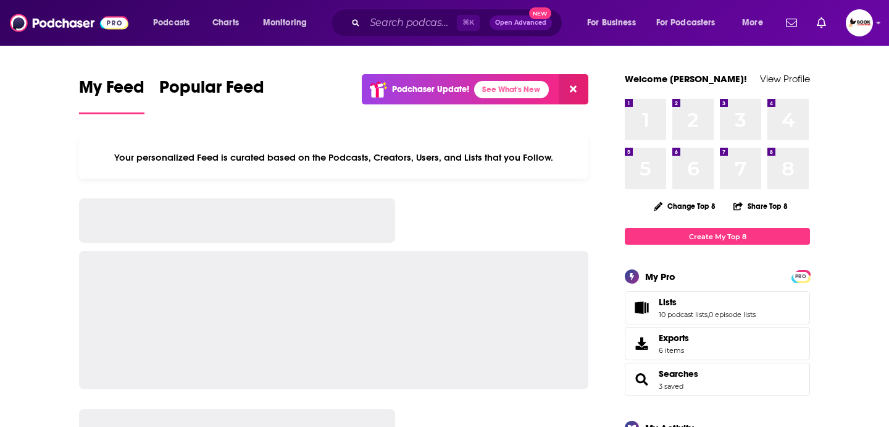 Image resolution: width=889 pixels, height=427 pixels. Describe the element at coordinates (801, 275) in the screenshot. I see `a: PRO` at that location.